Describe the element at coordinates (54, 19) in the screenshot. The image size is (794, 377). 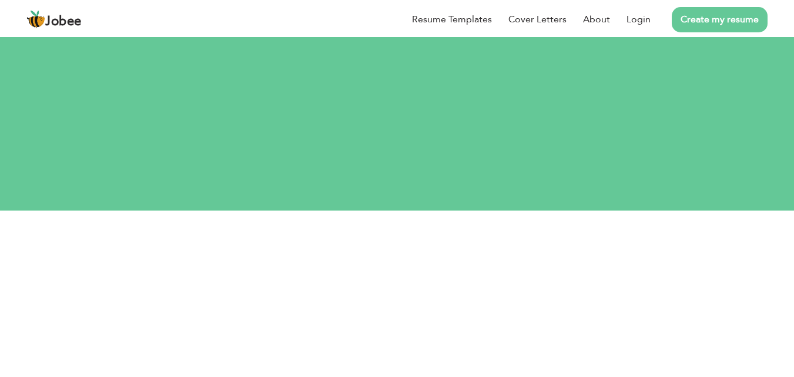
I see `a: Jobee` at that location.